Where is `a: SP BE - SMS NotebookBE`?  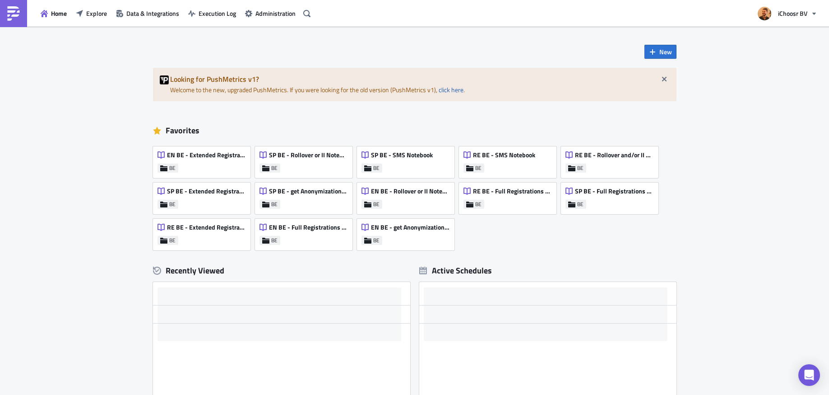
a: SP BE - SMS NotebookBE is located at coordinates (408, 160).